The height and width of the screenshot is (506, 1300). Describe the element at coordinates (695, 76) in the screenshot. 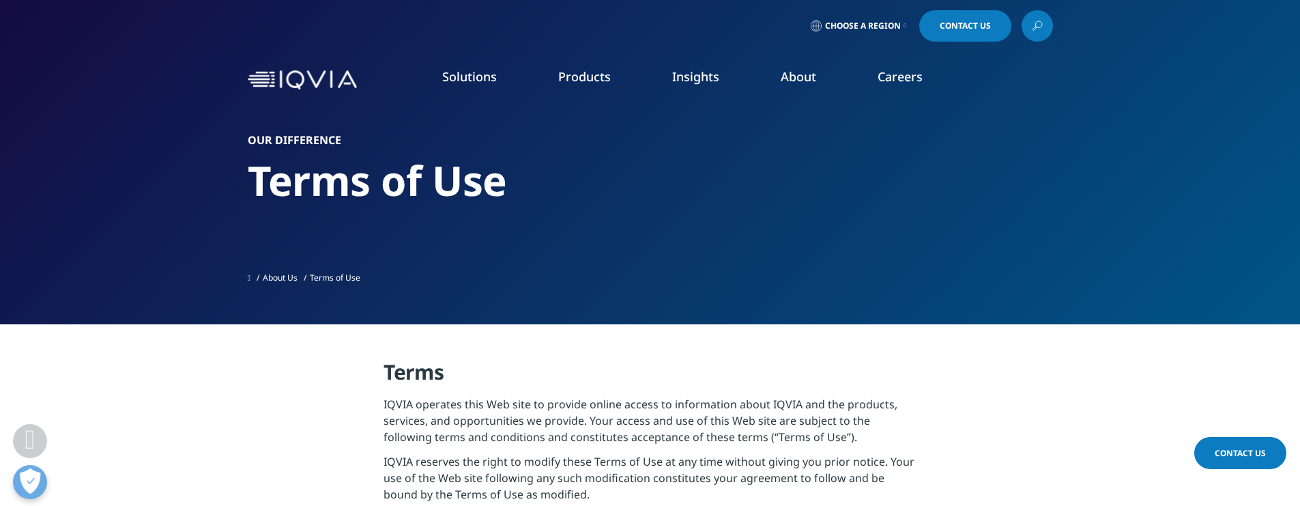

I see `a: Insights` at that location.